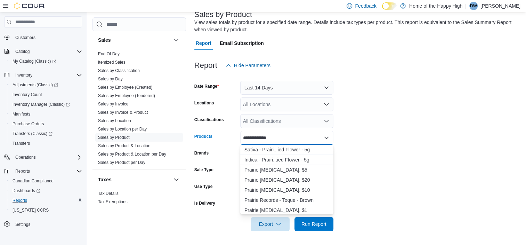 The width and height of the screenshot is (526, 245). Describe the element at coordinates (46, 61) in the screenshot. I see `a: My Catalog (Classic)` at that location.